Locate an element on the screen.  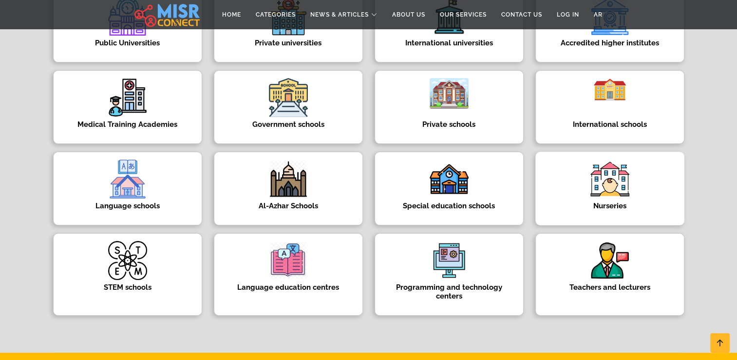
a: Contact Us is located at coordinates (522, 15).